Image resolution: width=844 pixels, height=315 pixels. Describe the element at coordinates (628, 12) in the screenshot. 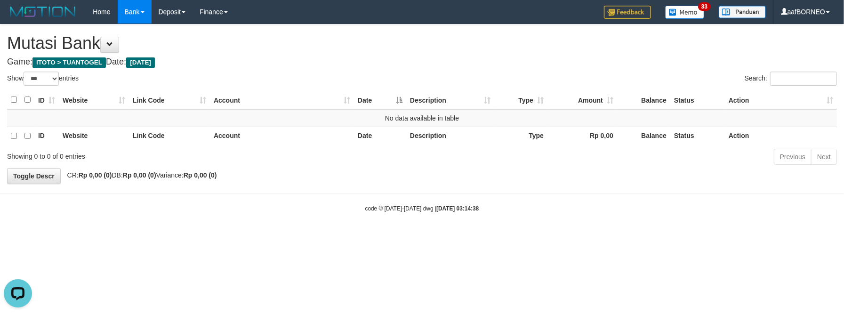

I see `img: Feedback.jpg` at that location.